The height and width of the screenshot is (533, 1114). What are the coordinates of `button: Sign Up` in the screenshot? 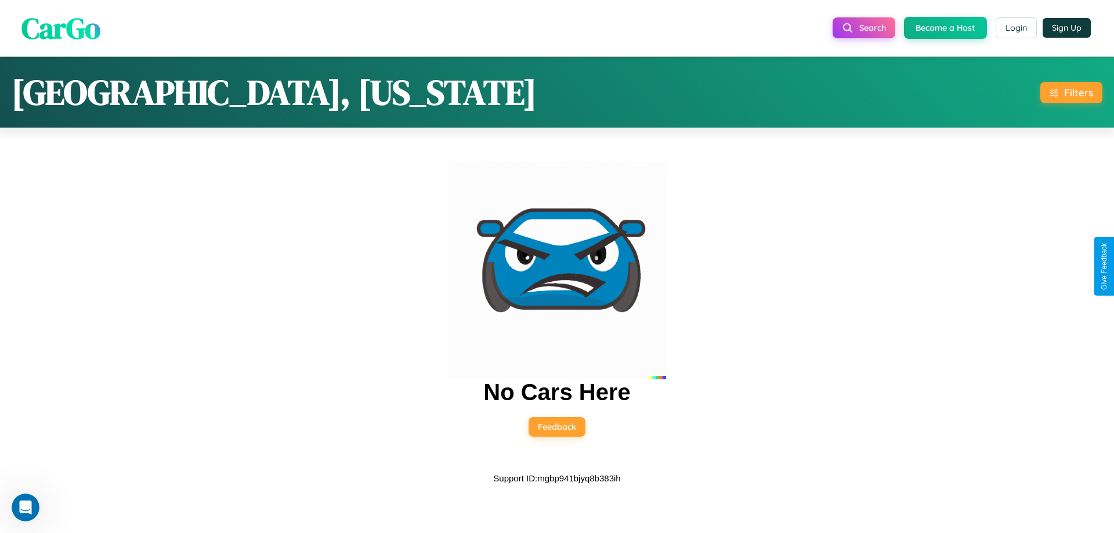 It's located at (1066, 28).